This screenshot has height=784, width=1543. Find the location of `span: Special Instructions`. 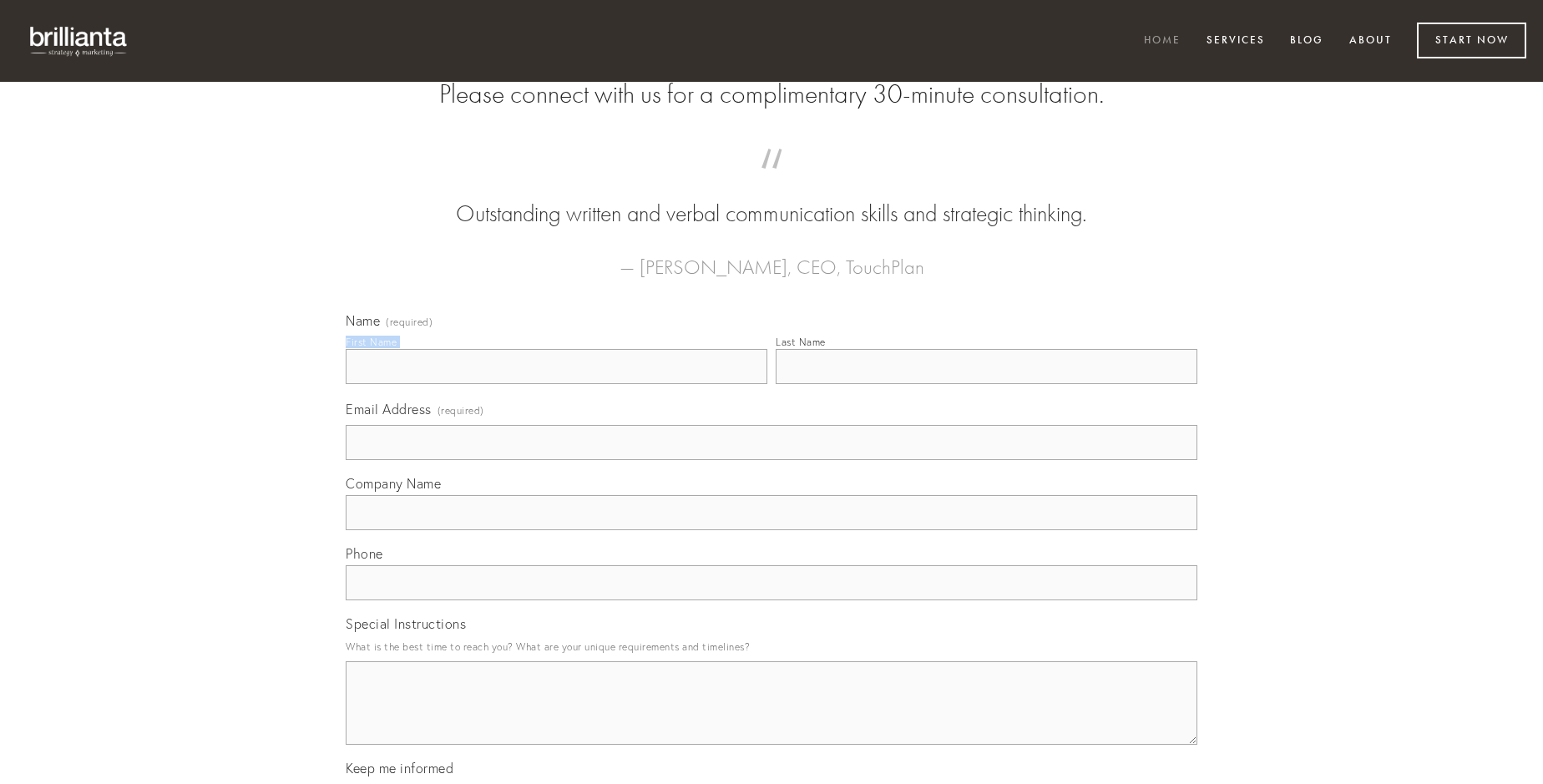

span: Special Instructions is located at coordinates (406, 623).